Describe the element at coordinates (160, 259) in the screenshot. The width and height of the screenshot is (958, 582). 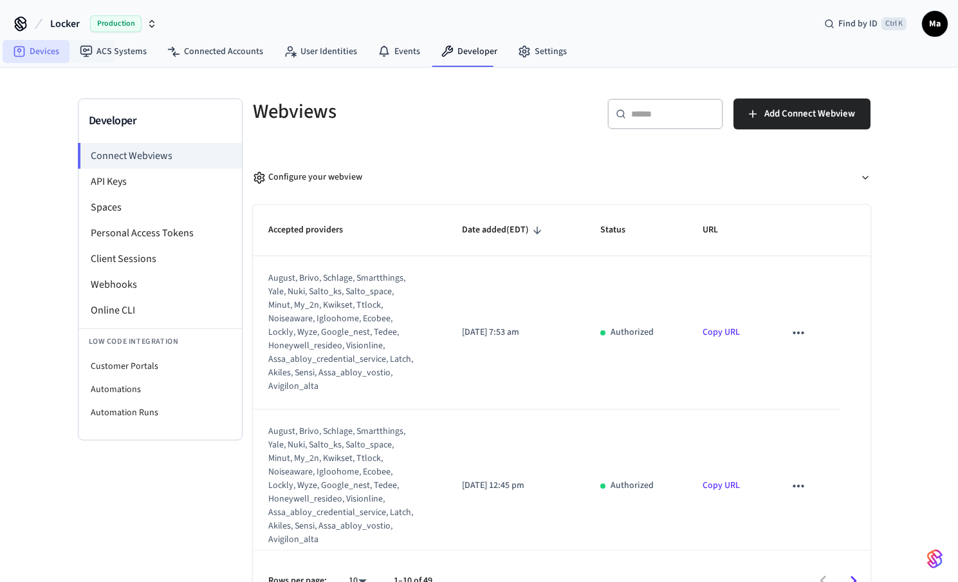
I see `li: Client Sessions` at that location.